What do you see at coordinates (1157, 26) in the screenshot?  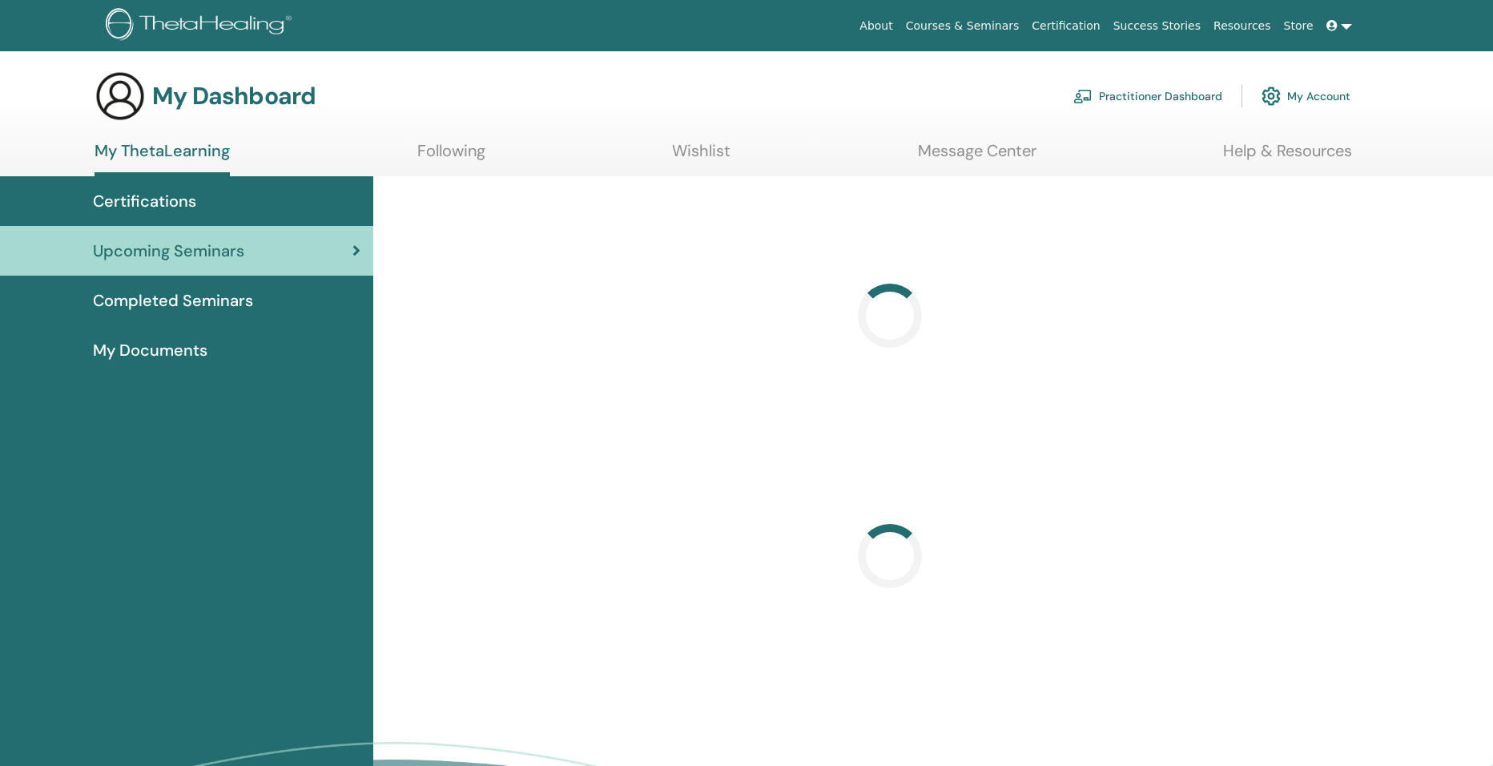 I see `a: Success Stories` at bounding box center [1157, 26].